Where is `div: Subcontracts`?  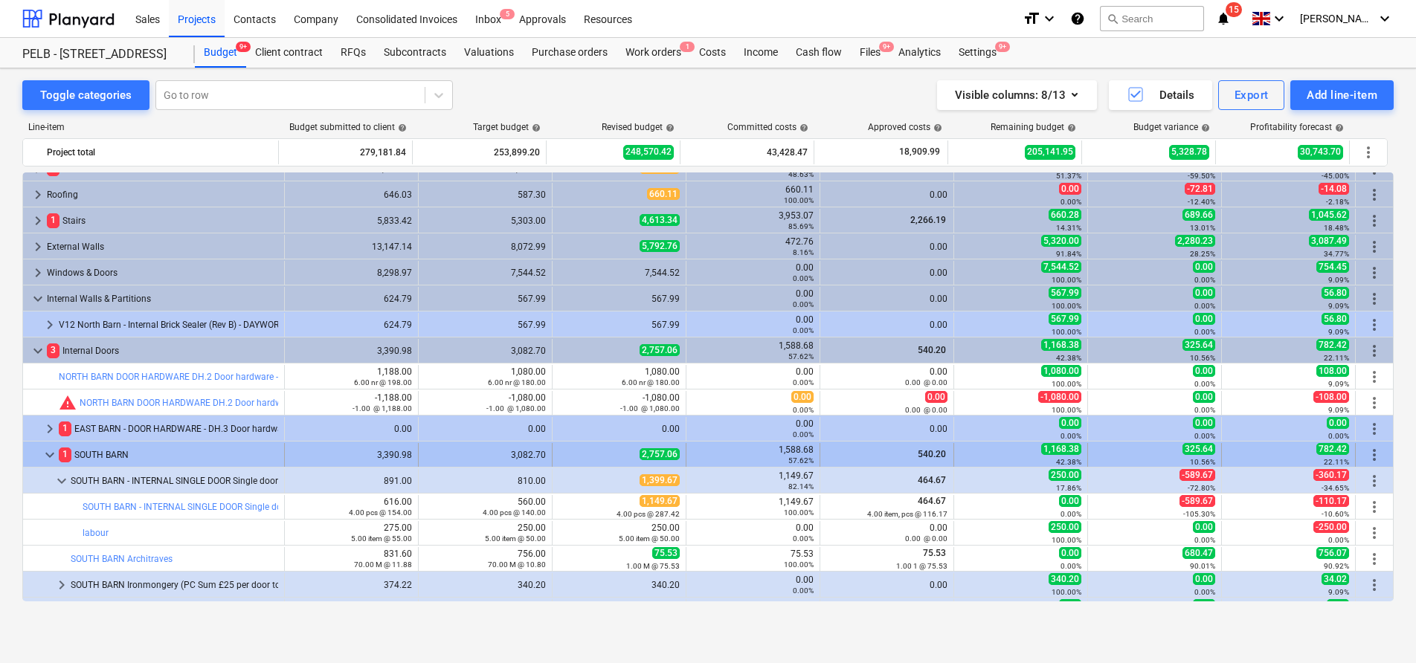
div: Subcontracts is located at coordinates (415, 53).